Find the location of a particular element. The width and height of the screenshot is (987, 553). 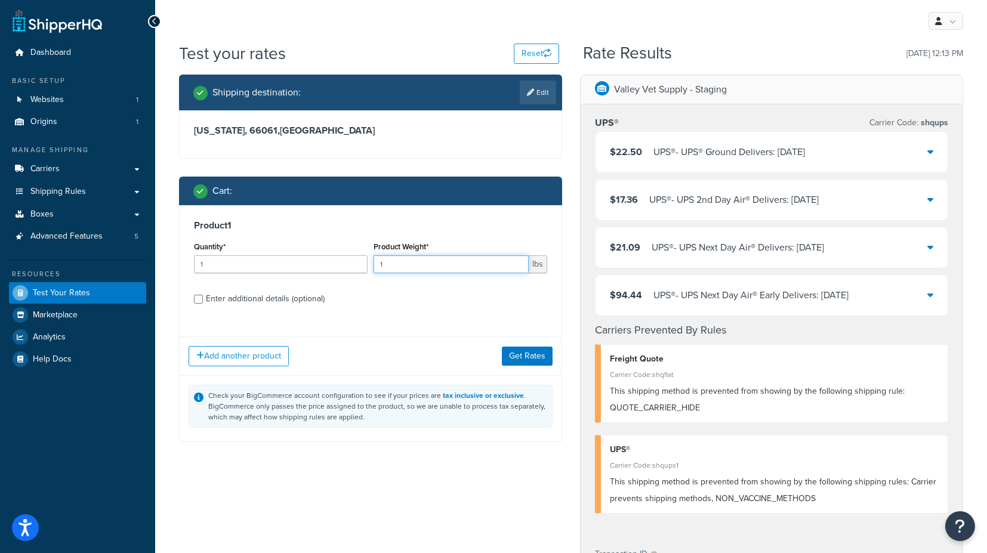

label: Quantity* is located at coordinates (210, 247).